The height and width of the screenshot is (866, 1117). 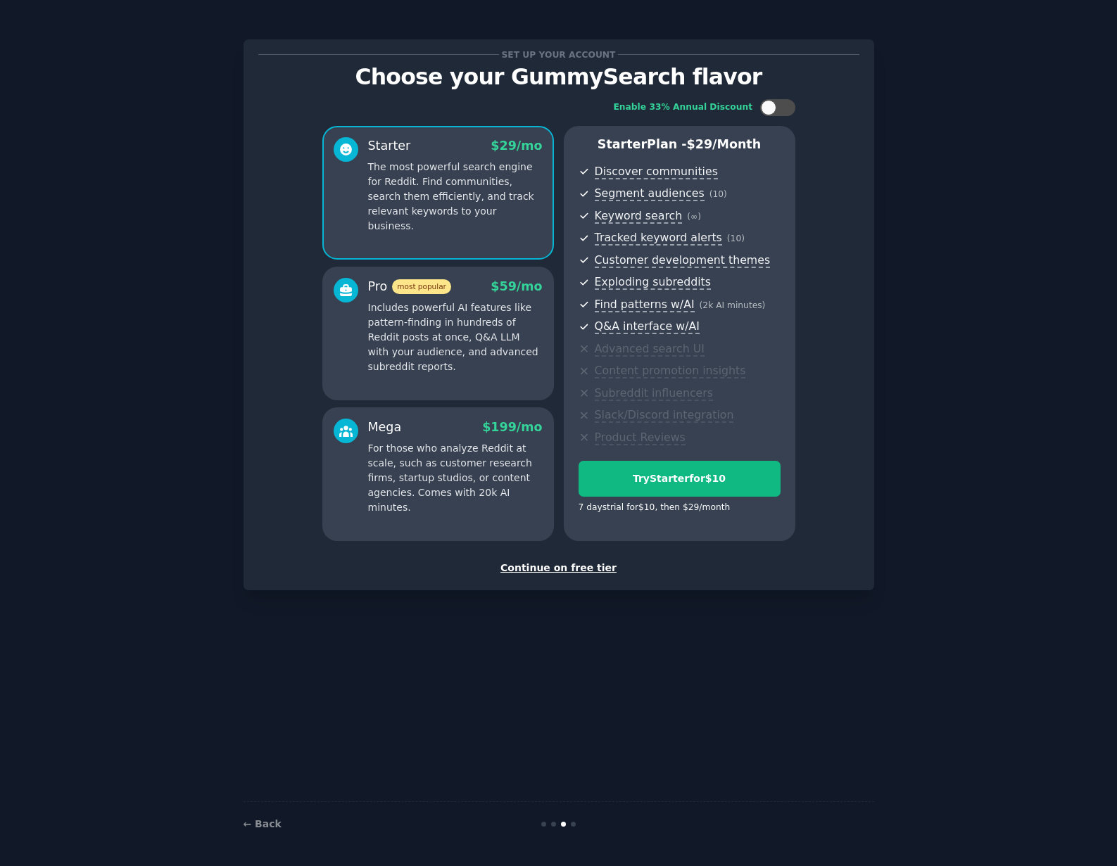 What do you see at coordinates (658, 238) in the screenshot?
I see `span: Tracked keyword alerts` at bounding box center [658, 238].